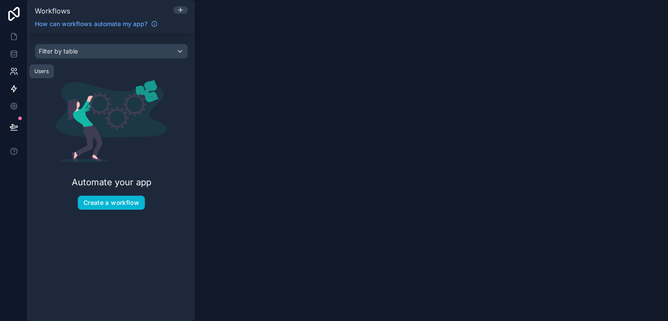 Image resolution: width=668 pixels, height=321 pixels. I want to click on button: Filter by table, so click(111, 51).